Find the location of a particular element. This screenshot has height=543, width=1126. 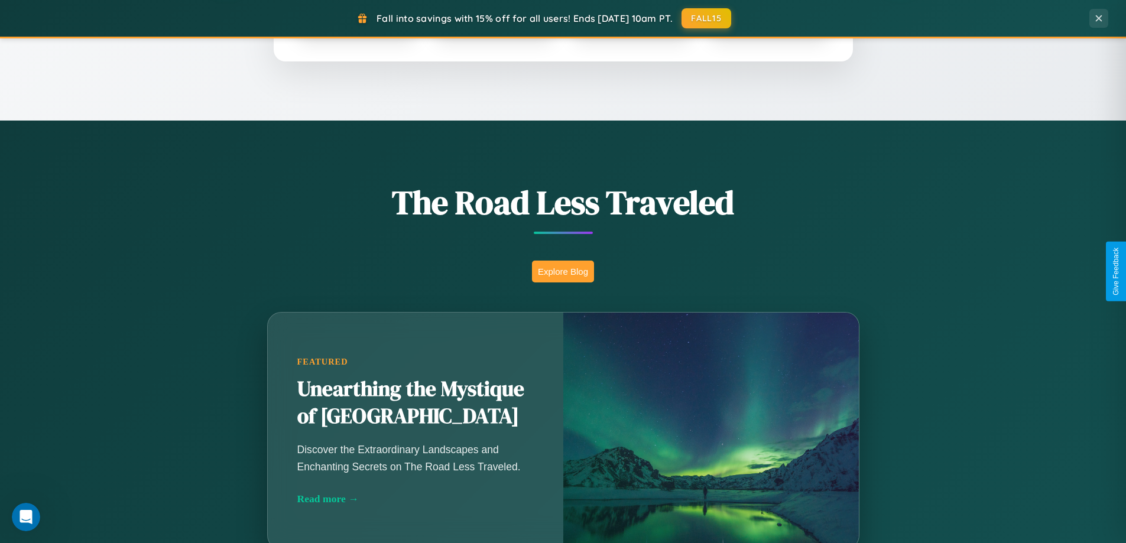

div: Read more → is located at coordinates (416, 499).